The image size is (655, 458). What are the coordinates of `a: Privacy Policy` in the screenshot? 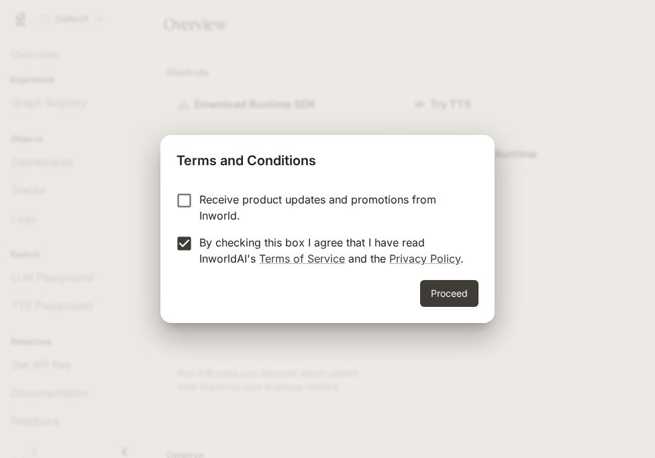 It's located at (425, 258).